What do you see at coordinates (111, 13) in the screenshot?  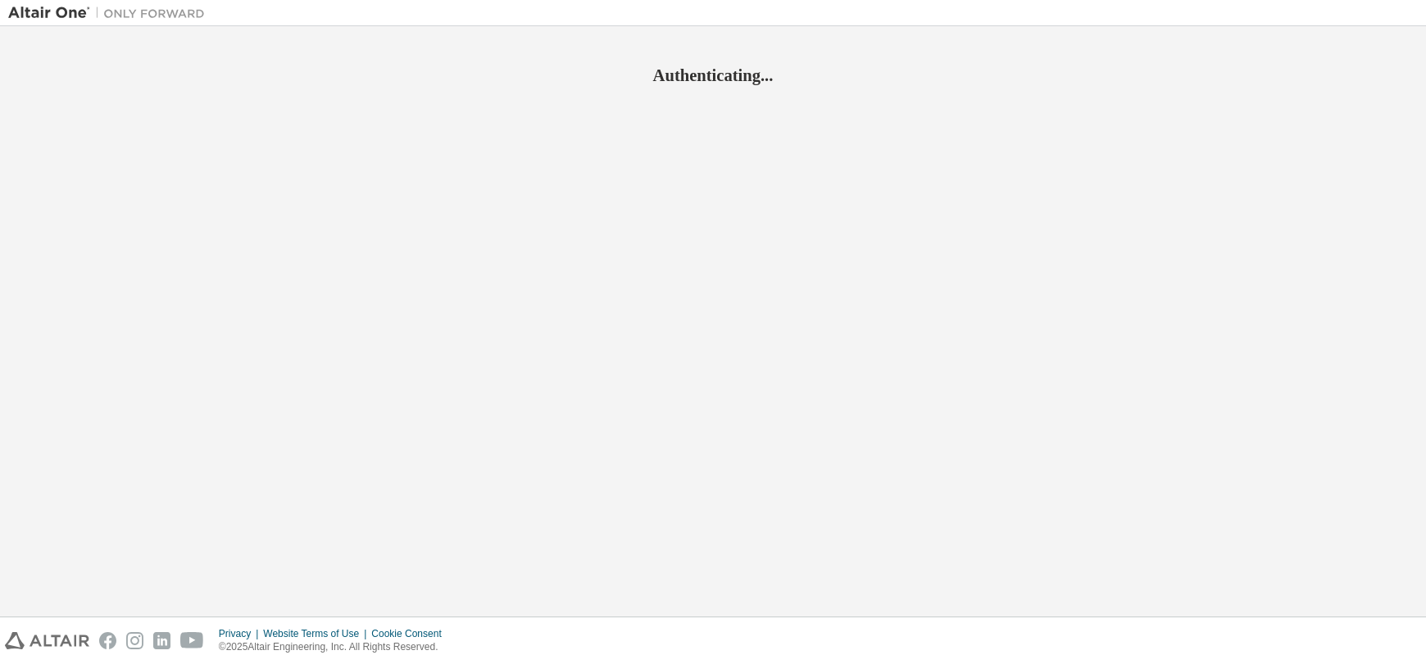 I see `img: Altair One` at bounding box center [111, 13].